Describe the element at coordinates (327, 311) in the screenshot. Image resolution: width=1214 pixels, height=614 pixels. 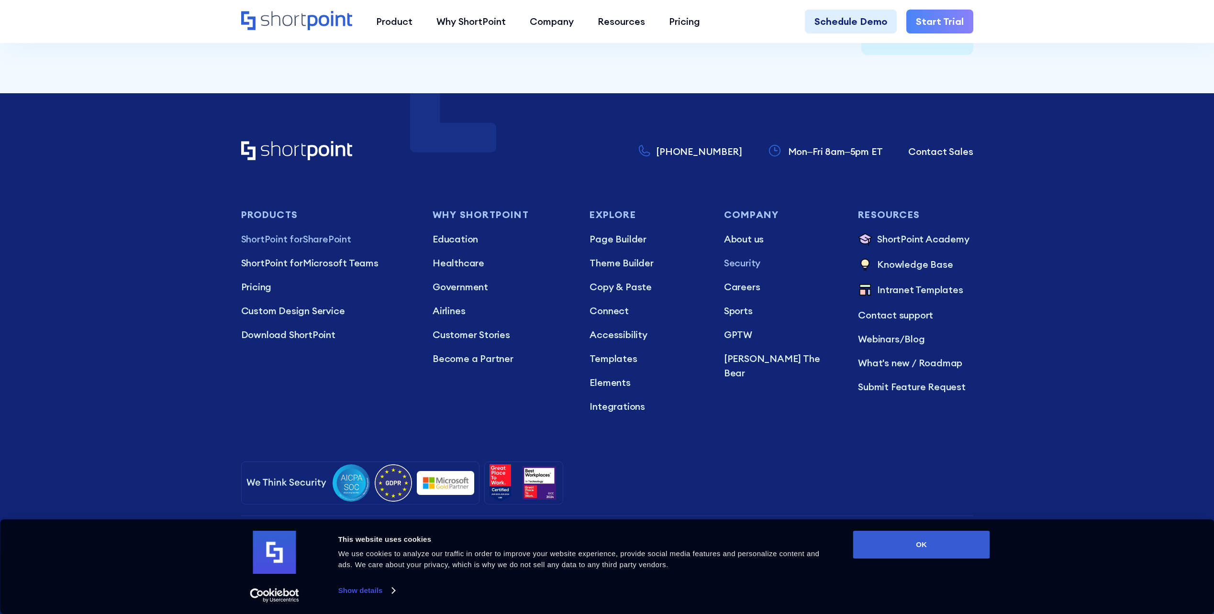
I see `a: Custom Design Service` at that location.